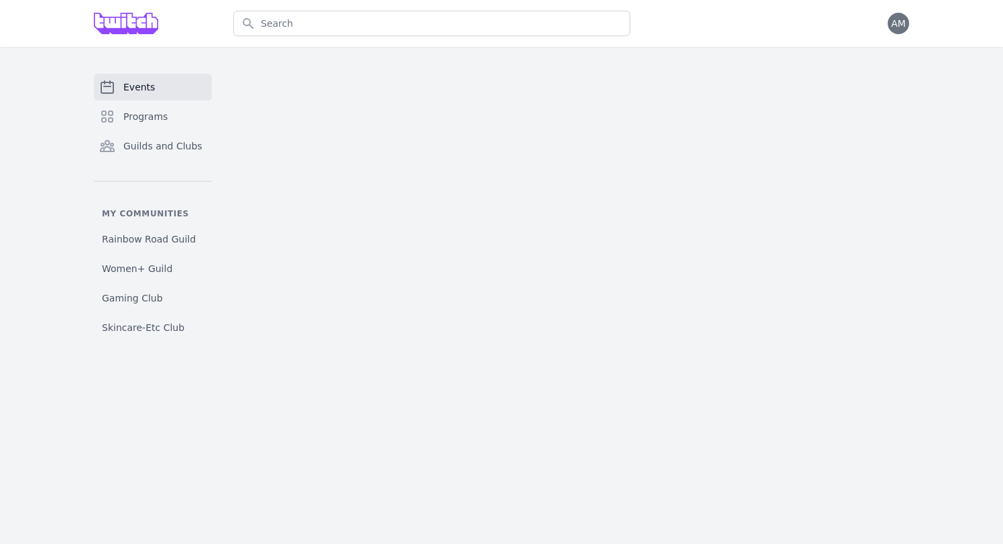 The height and width of the screenshot is (544, 1003). What do you see at coordinates (143, 328) in the screenshot?
I see `span: Skincare-Etc Club` at bounding box center [143, 328].